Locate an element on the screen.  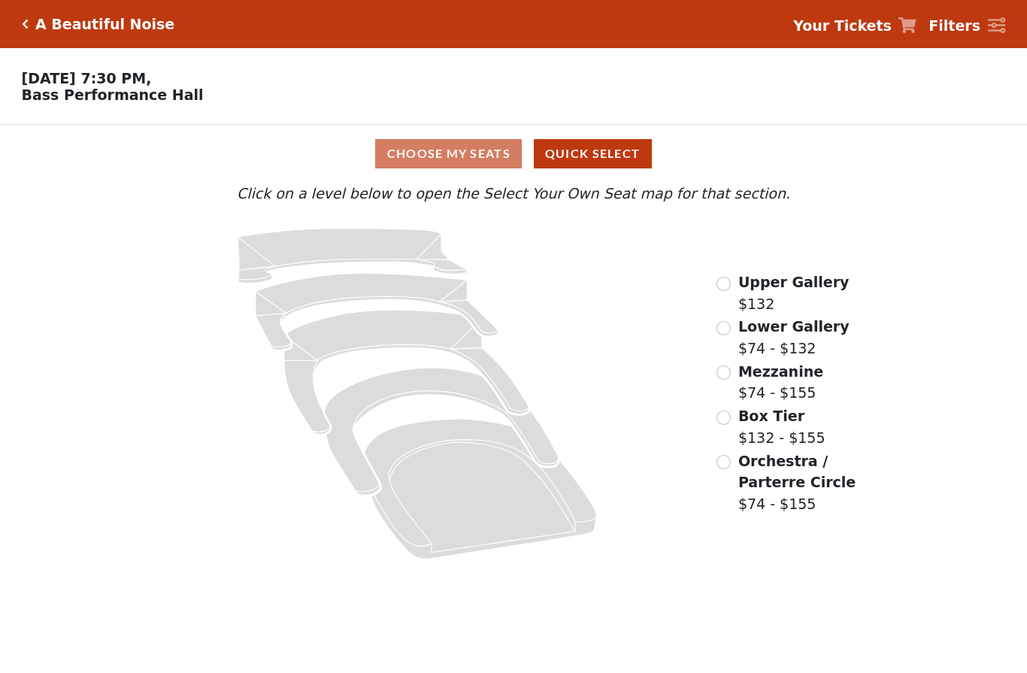
path: Orchestra / Parterre Circle - Seats Available: 42 is located at coordinates (480, 489).